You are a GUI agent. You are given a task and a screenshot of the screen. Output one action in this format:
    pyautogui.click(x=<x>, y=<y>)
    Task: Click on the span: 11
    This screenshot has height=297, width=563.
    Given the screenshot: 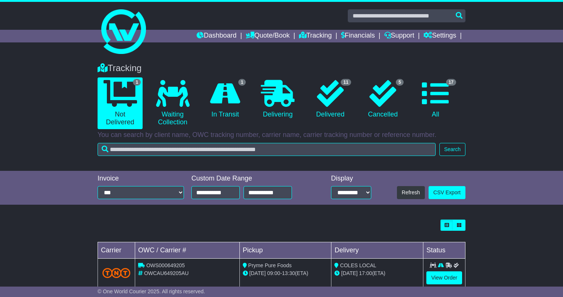 What is the action you would take?
    pyautogui.click(x=346, y=82)
    